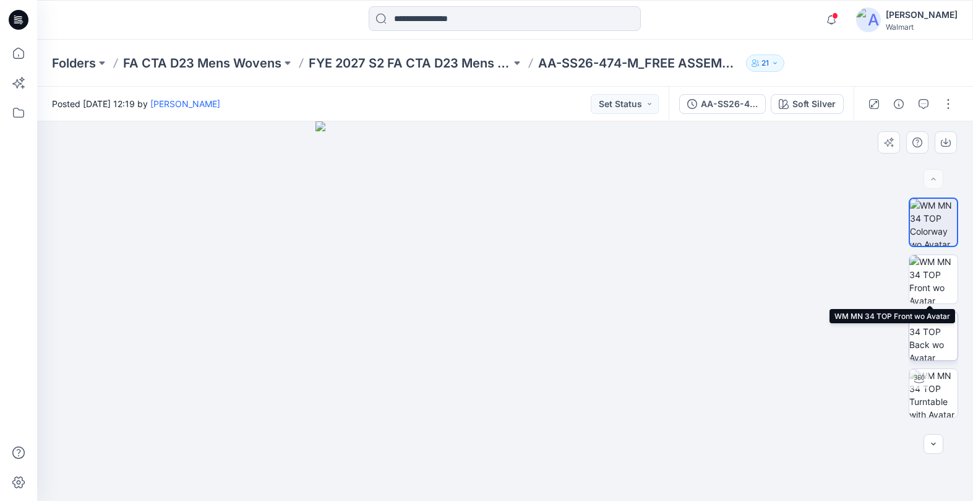  What do you see at coordinates (808, 104) in the screenshot?
I see `button: Soft Silver` at bounding box center [808, 104].